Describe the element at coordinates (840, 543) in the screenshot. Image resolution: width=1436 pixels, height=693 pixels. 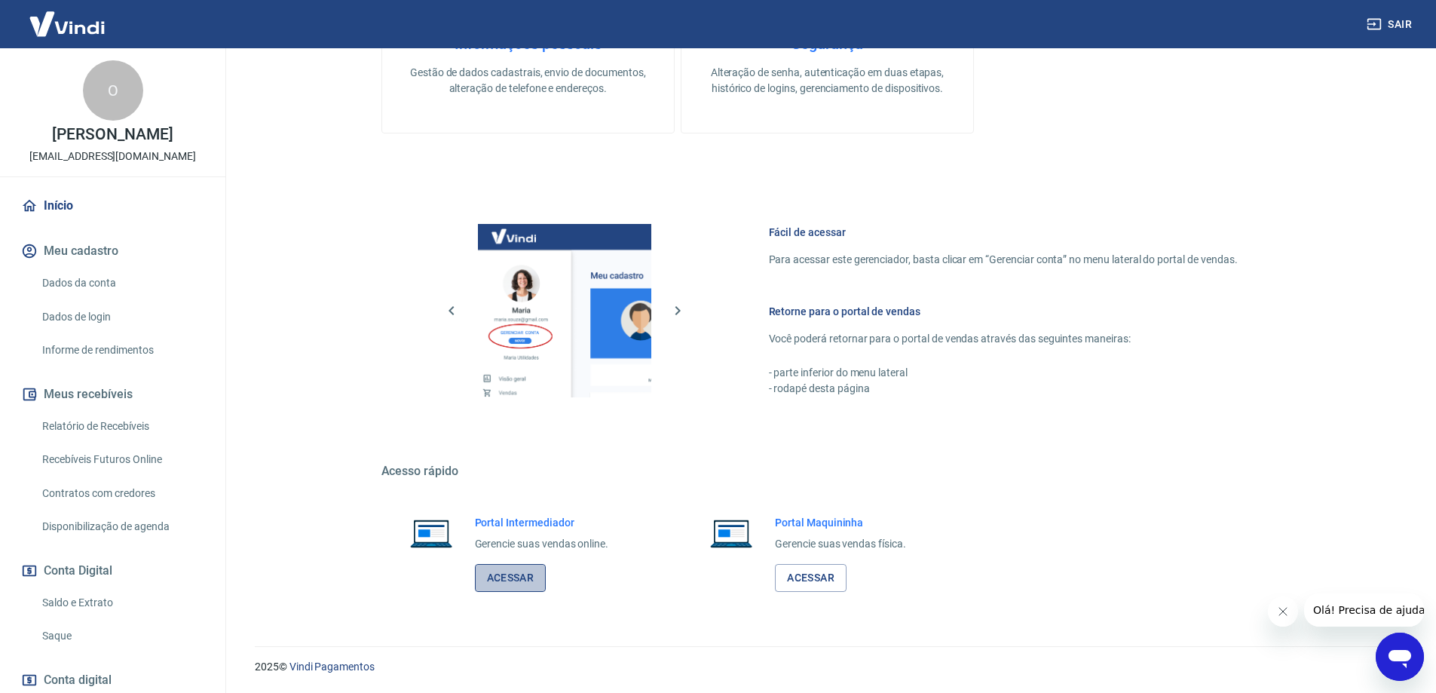
I see `p: Gerencie suas vendas física.` at that location.